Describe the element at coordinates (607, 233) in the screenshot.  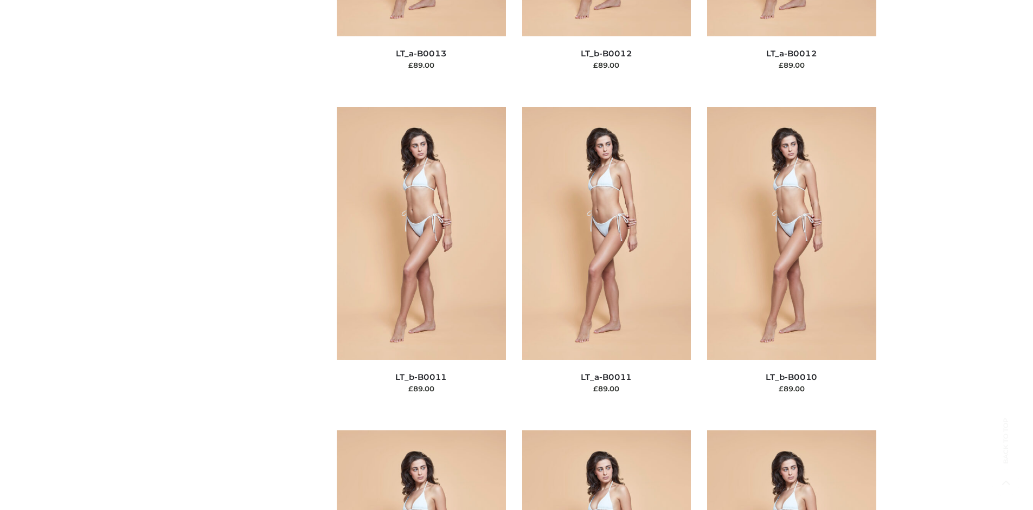
I see `img: LT_a-B0011` at that location.